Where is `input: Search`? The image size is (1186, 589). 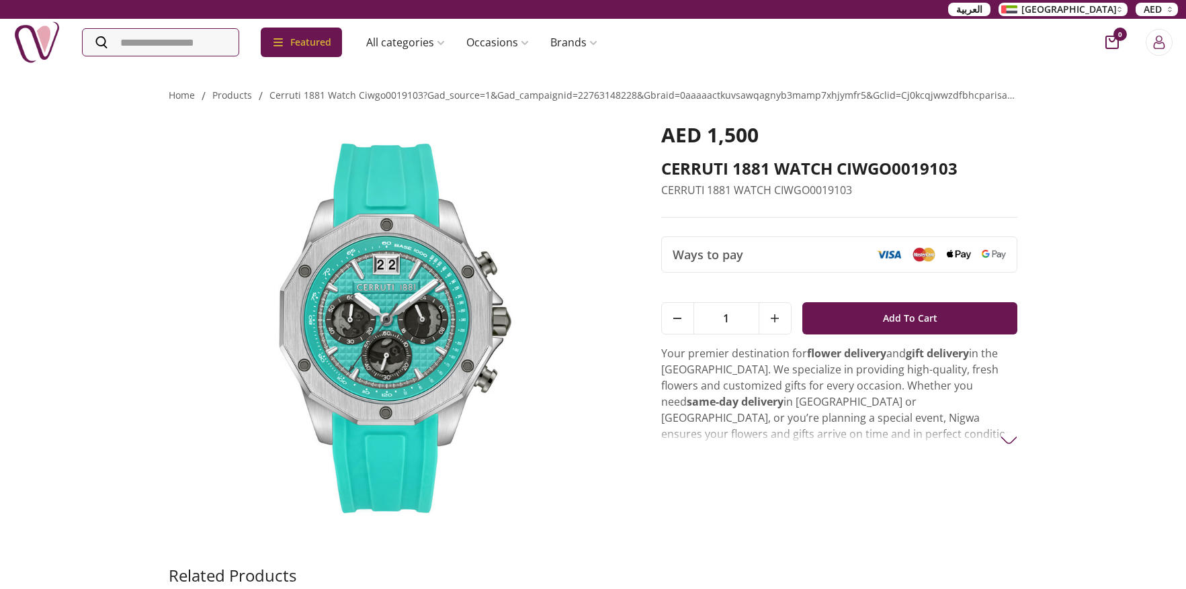
input: Search is located at coordinates (161, 42).